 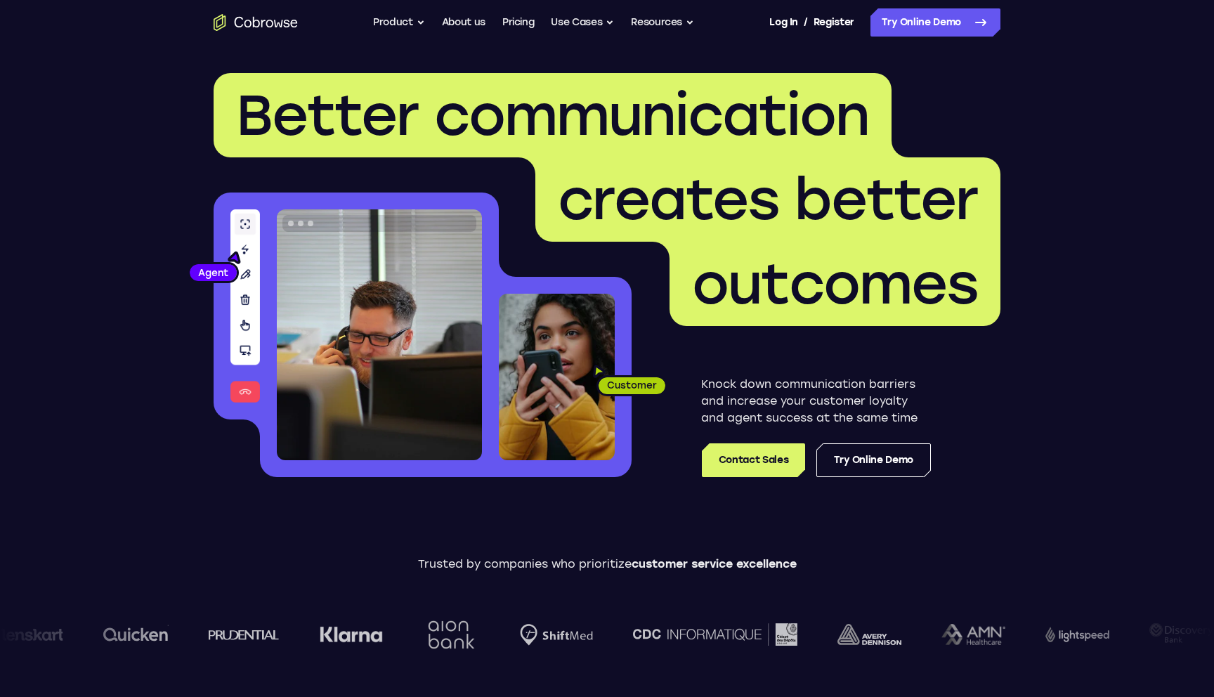 I want to click on a: Pricing, so click(x=518, y=22).